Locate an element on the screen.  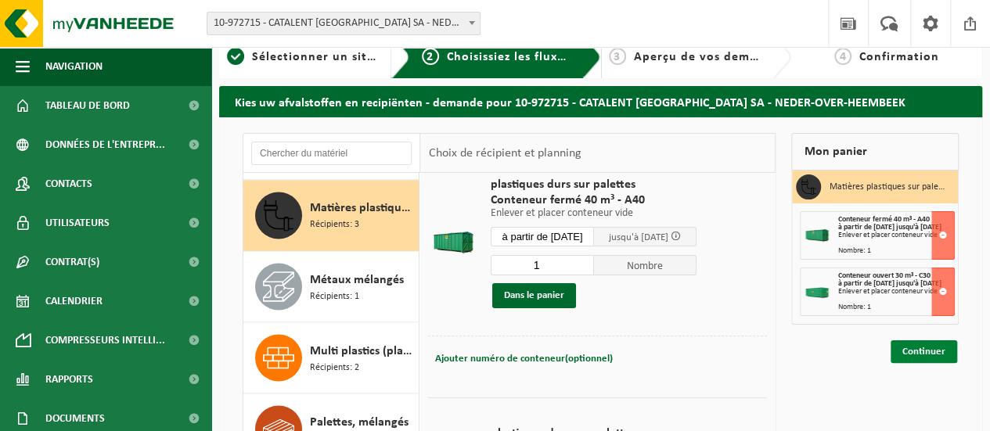
span: Récipients: 3 is located at coordinates (334, 225).